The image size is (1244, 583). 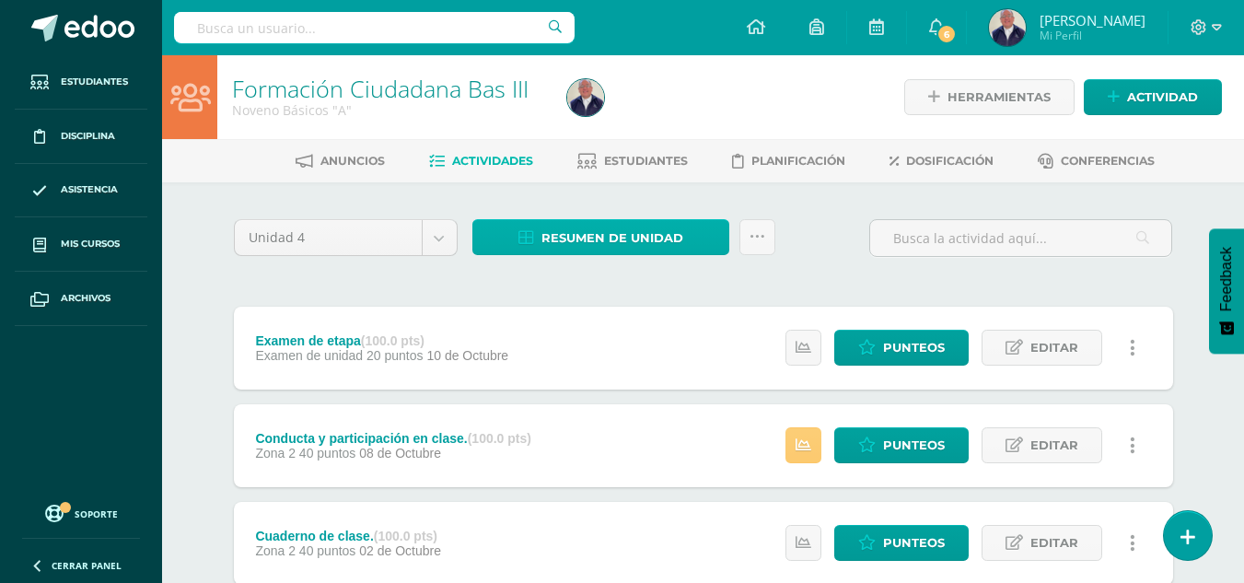 I want to click on a: Actividades, so click(x=481, y=161).